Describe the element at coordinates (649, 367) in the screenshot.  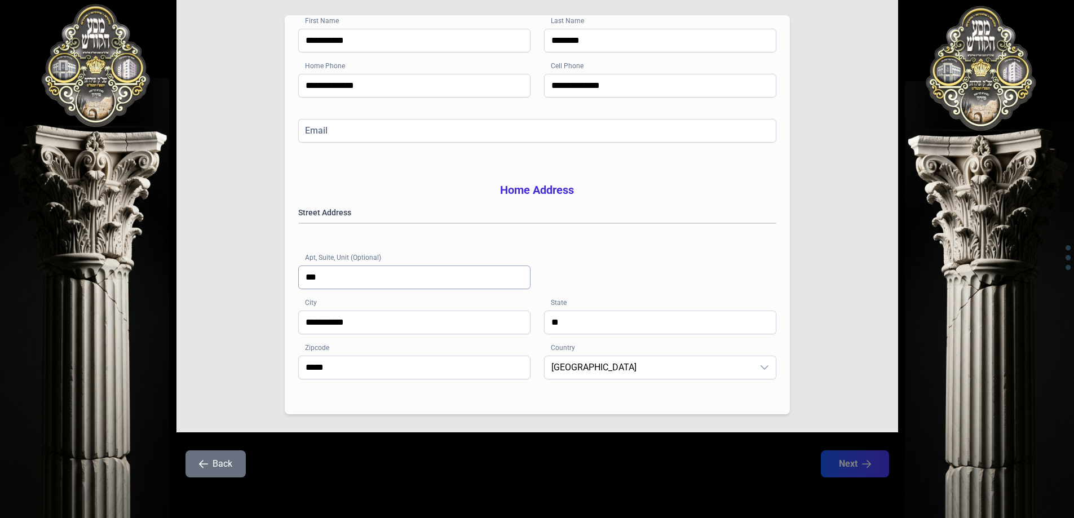
I see `span: United States` at that location.